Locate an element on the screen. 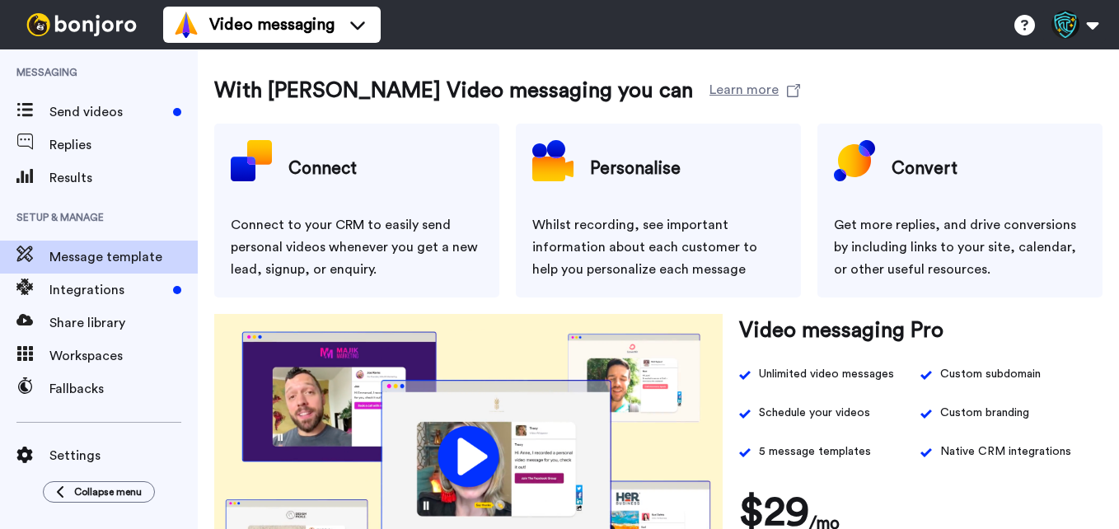 The width and height of the screenshot is (1119, 529). button: Collapse menu is located at coordinates (99, 492).